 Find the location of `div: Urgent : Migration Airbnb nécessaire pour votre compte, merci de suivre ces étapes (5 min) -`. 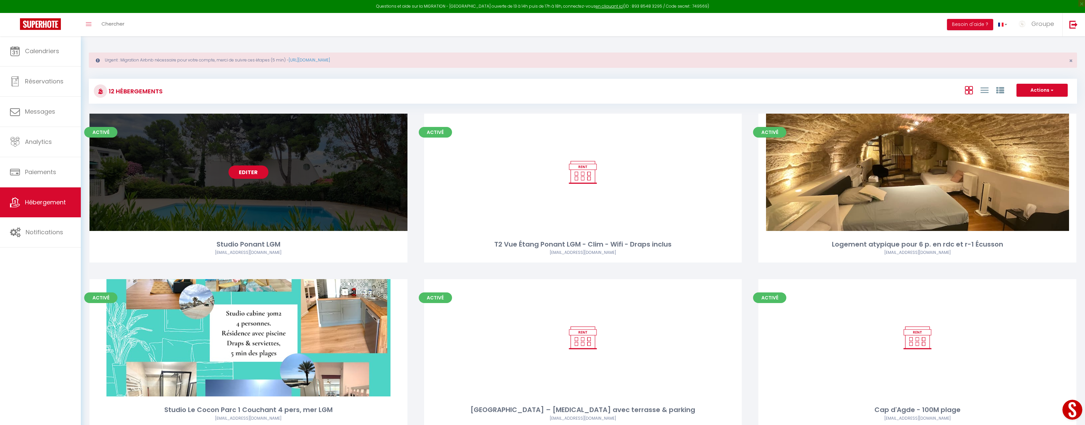

div: Urgent : Migration Airbnb nécessaire pour votre compte, merci de suivre ces étapes (5 min) - is located at coordinates (583, 60).